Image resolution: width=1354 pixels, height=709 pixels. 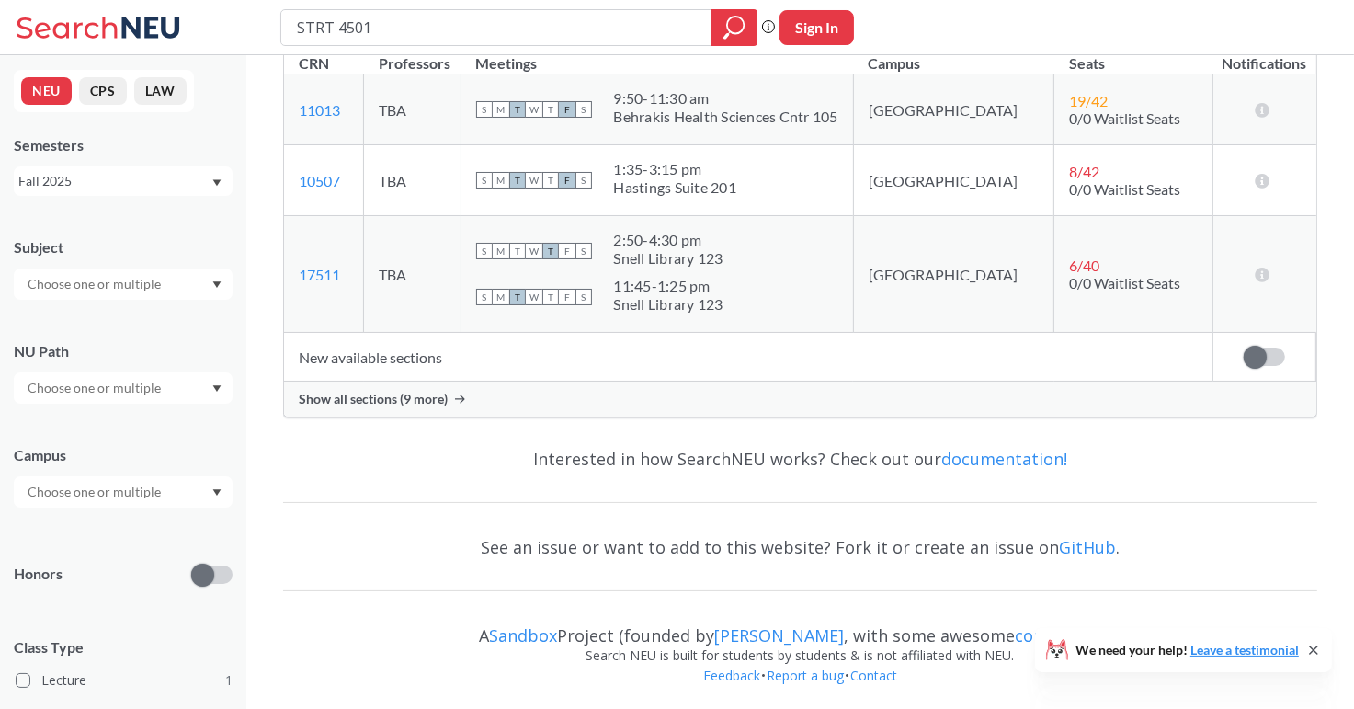 What do you see at coordinates (523, 635) in the screenshot?
I see `a: Sandbox` at bounding box center [523, 635].